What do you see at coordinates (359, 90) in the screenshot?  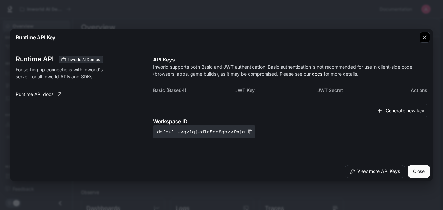 I see `th: JWT Secret` at bounding box center [359, 90].